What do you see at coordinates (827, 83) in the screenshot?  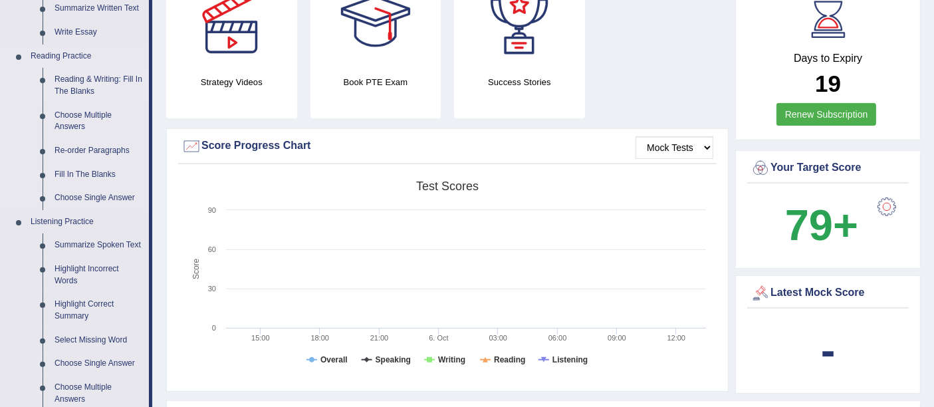 I see `b: 19` at bounding box center [827, 83].